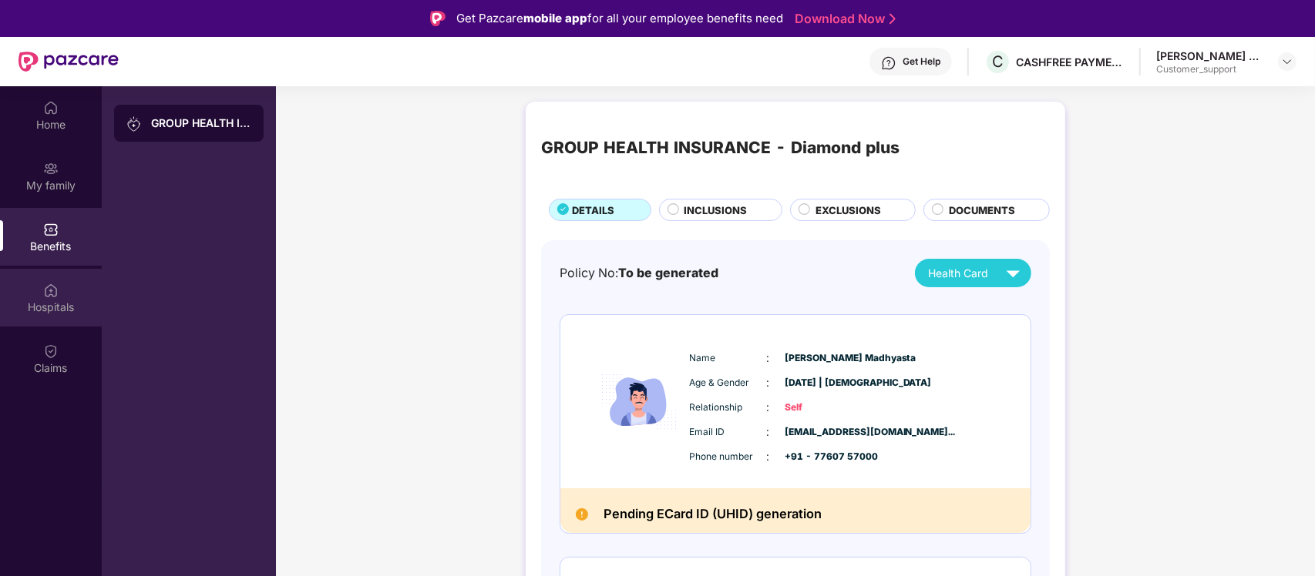 Image resolution: width=1315 pixels, height=576 pixels. Describe the element at coordinates (668, 273) in the screenshot. I see `span: To be generated` at that location.